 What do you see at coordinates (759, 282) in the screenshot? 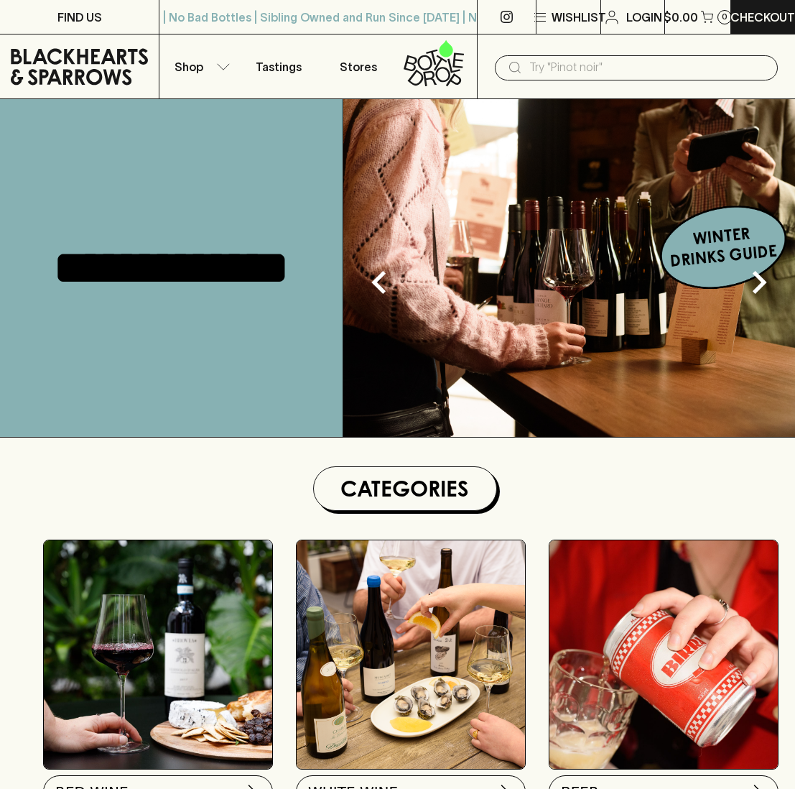
I see `button: Next` at bounding box center [759, 282].